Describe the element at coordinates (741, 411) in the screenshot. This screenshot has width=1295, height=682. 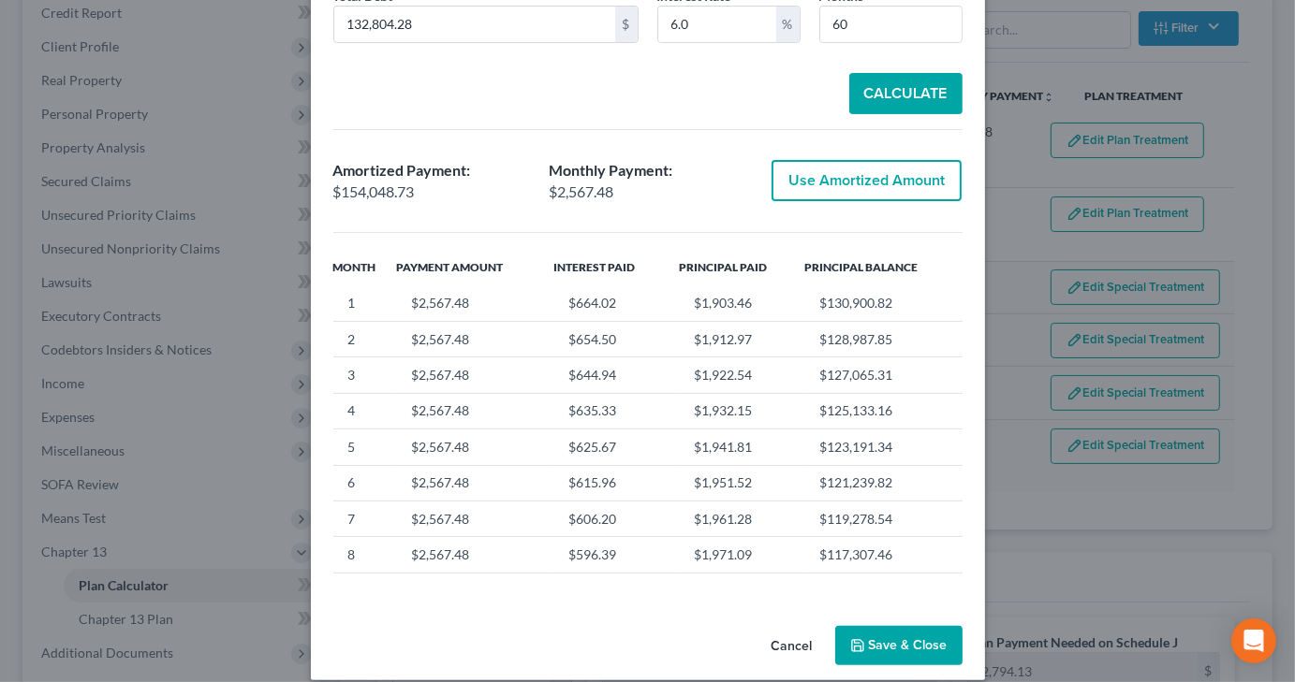
I see `td: $1,932.15` at that location.